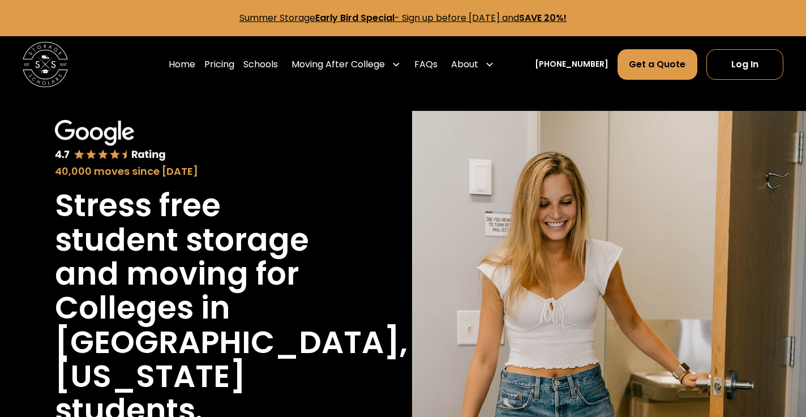 The image size is (806, 417). What do you see at coordinates (745, 65) in the screenshot?
I see `a: Log In` at bounding box center [745, 65].